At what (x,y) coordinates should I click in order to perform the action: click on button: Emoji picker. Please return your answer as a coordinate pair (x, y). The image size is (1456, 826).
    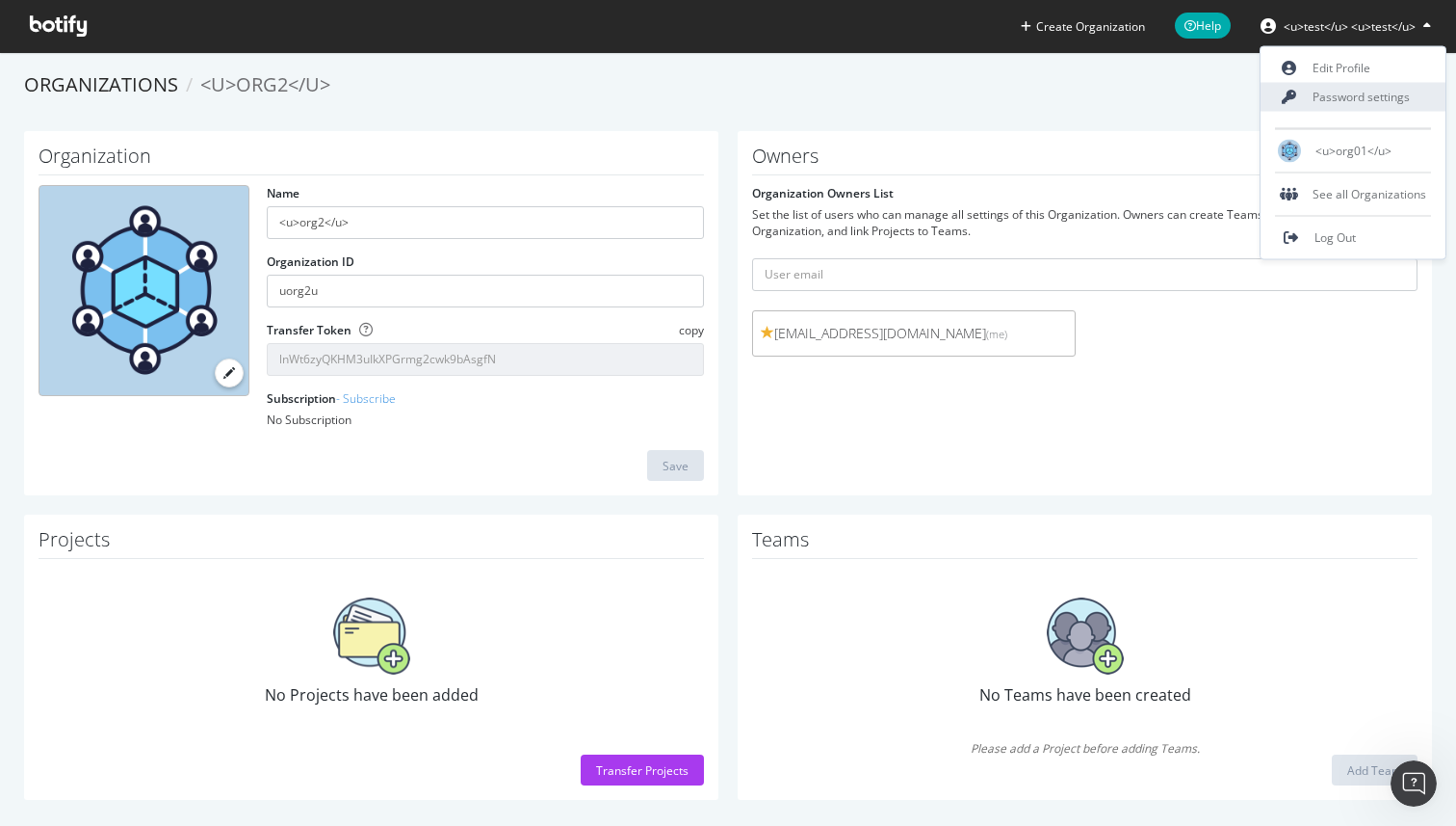
    Looking at the image, I should click on (37, 639).